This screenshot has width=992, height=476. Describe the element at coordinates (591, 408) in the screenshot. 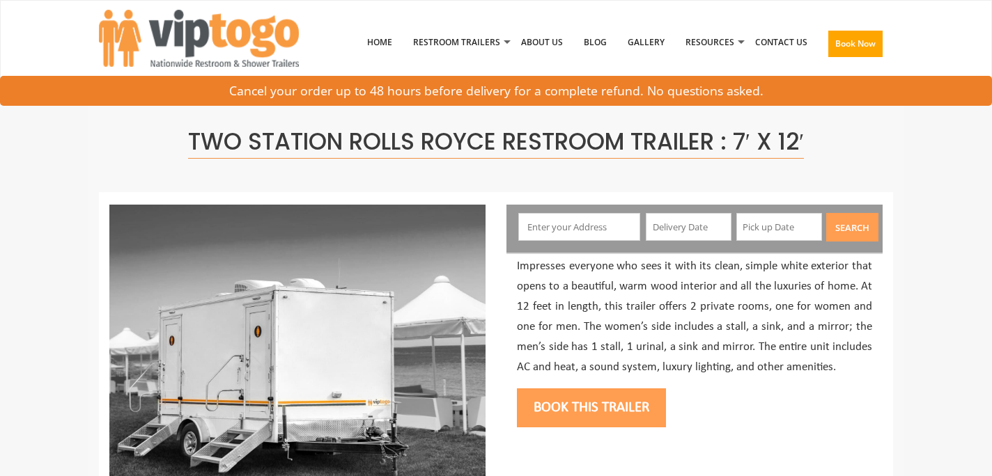

I see `button: Book this trailer` at that location.